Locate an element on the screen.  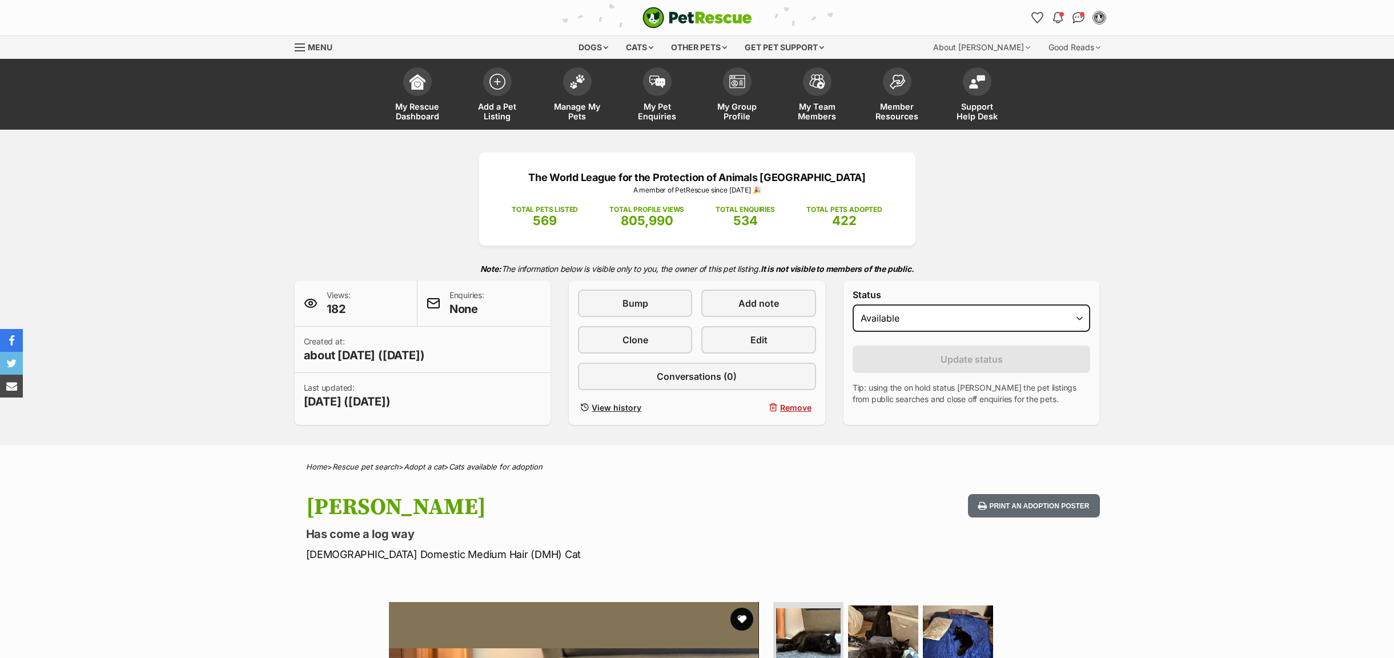
span: Menu is located at coordinates (320, 47).